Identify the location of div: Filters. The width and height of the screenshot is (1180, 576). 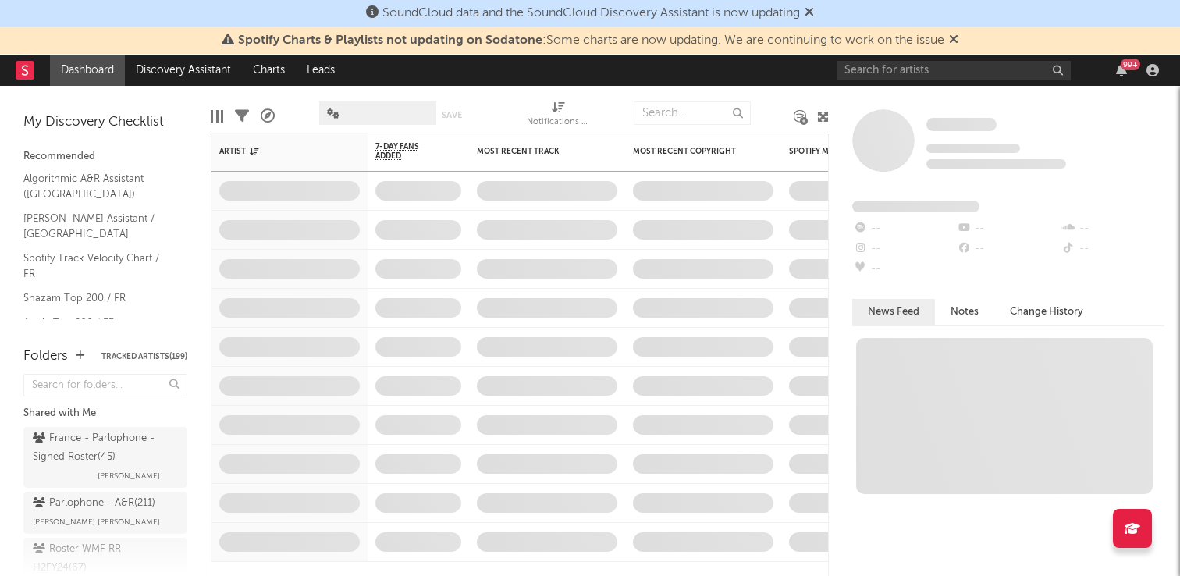
(242, 116).